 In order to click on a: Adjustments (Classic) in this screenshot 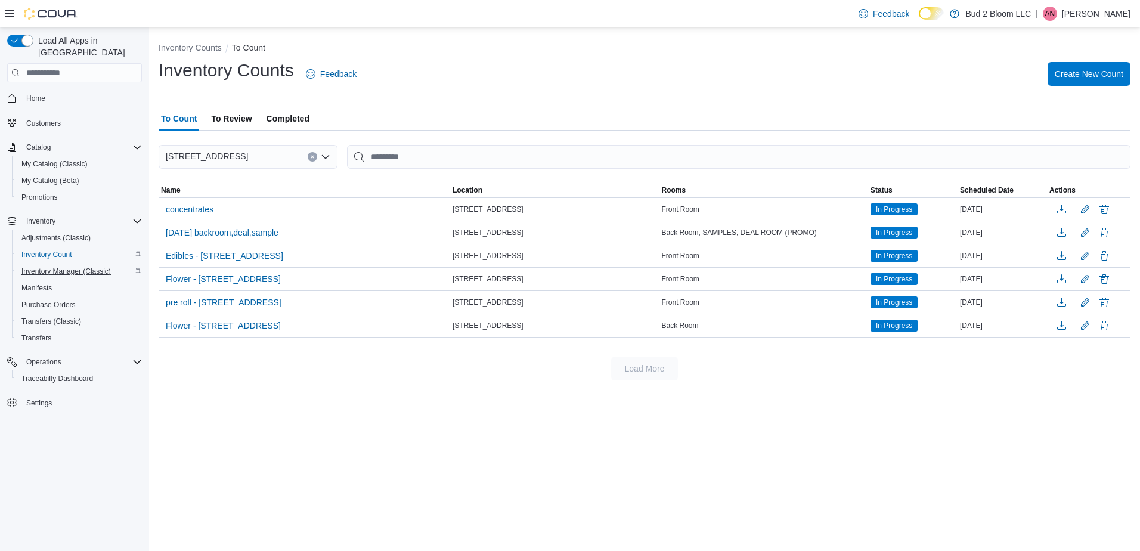, I will do `click(56, 238)`.